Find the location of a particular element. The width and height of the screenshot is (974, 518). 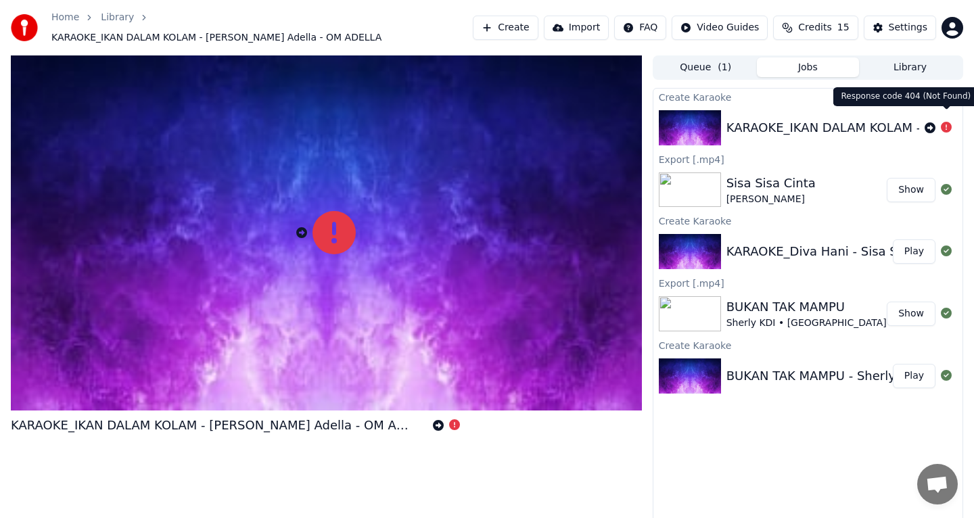

div: Sisa Sisa Cinta is located at coordinates (771, 183).